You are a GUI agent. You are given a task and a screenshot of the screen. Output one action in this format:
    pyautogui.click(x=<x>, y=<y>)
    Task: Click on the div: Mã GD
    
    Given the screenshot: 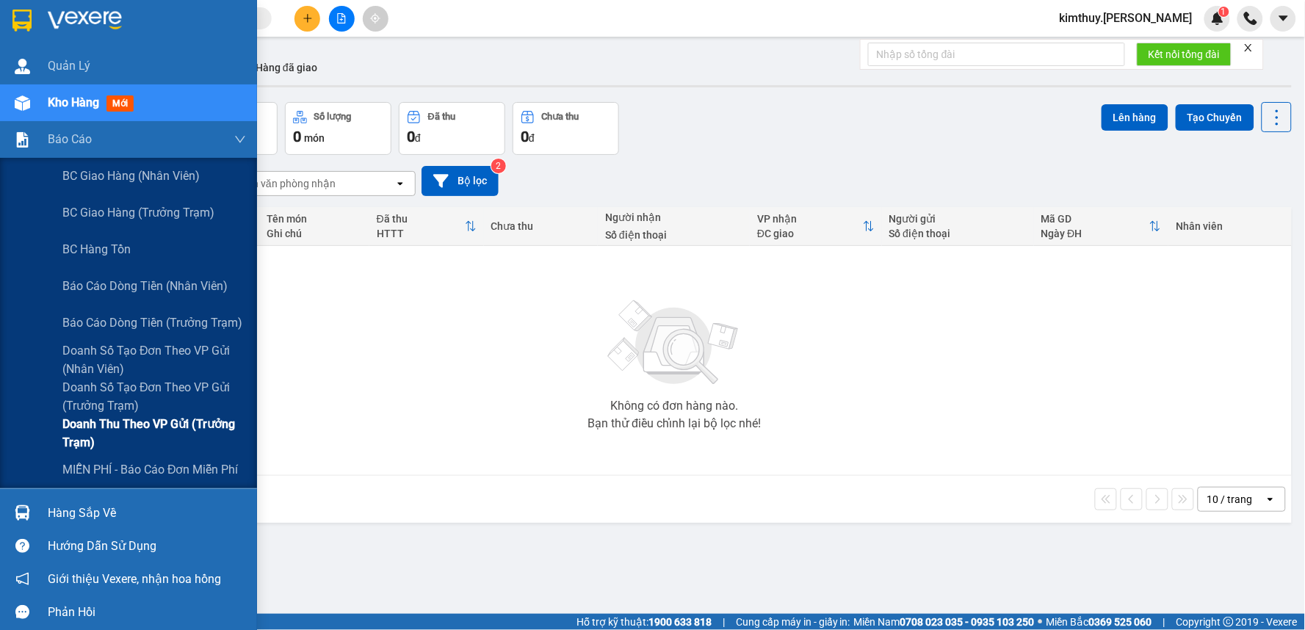 What is the action you would take?
    pyautogui.click(x=1096, y=219)
    